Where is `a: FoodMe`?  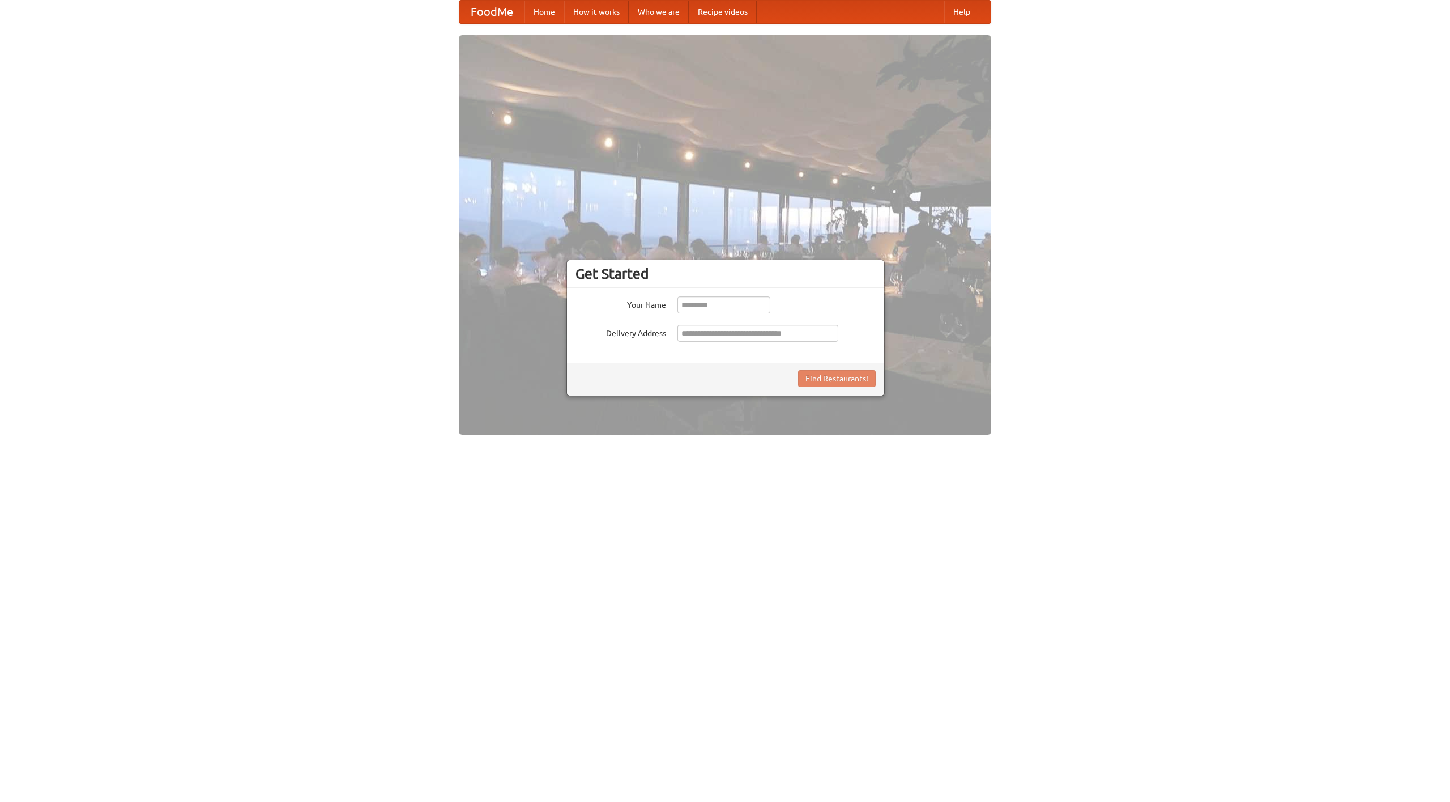
a: FoodMe is located at coordinates (492, 12).